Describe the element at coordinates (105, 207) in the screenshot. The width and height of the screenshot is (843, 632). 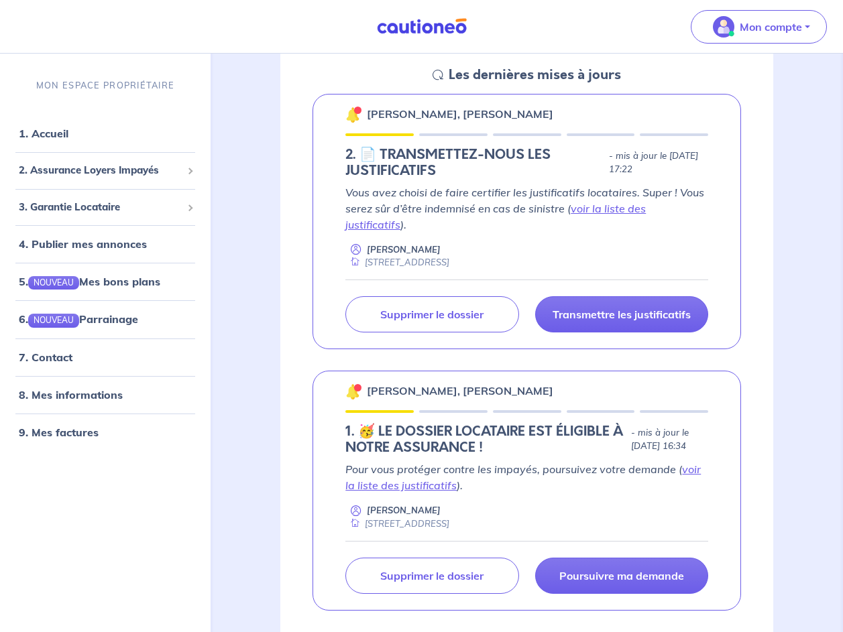
I see `div: 3. Garantie Locataire` at that location.